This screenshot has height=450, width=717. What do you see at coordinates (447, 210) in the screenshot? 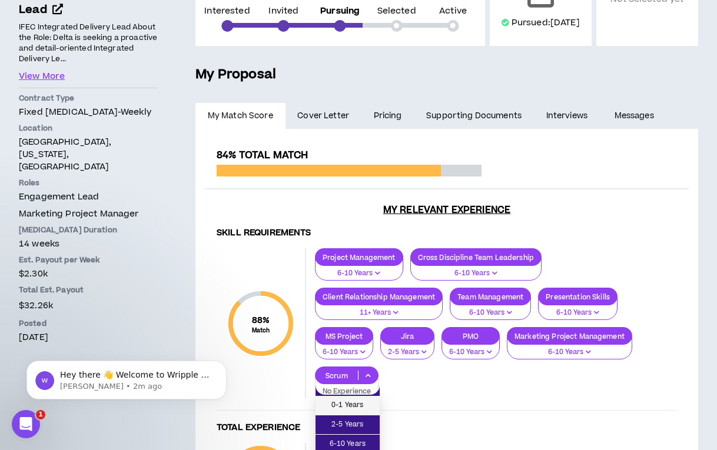
I see `h3: My Relevant Experience` at bounding box center [447, 210].